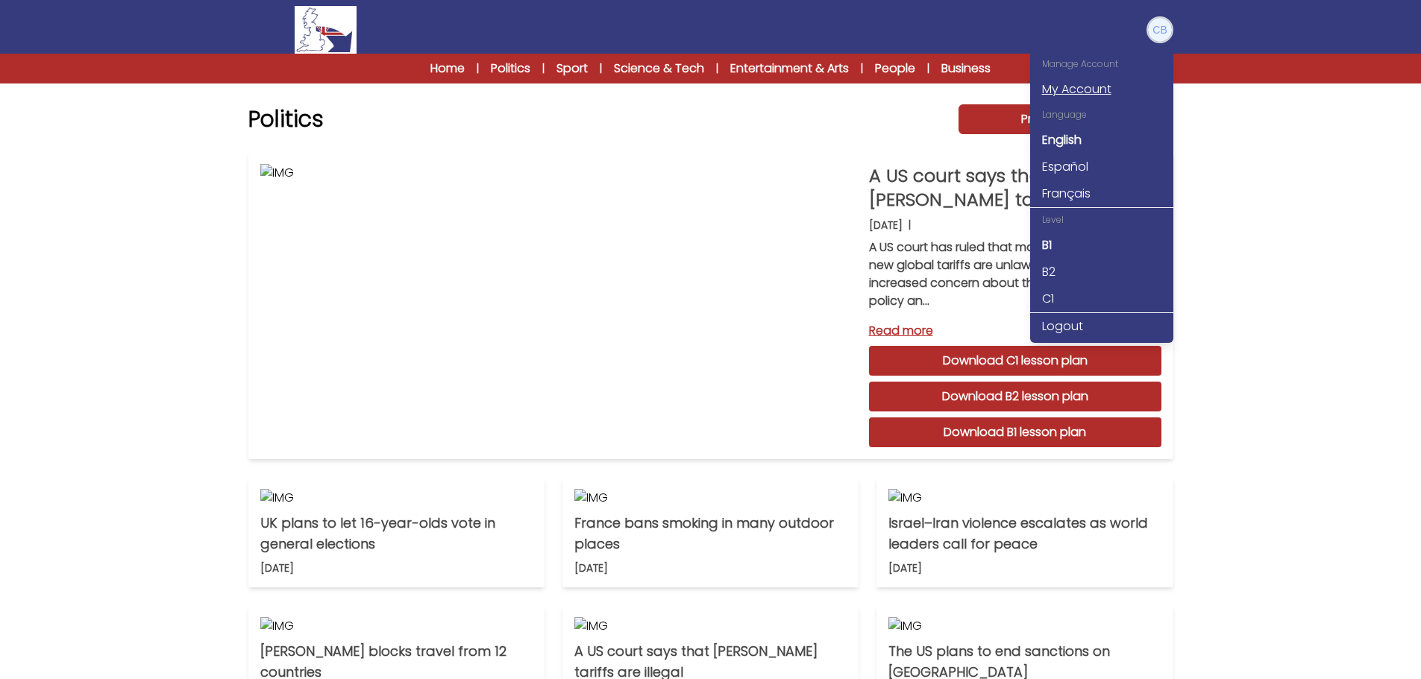 This screenshot has width=1421, height=679. Describe the element at coordinates (1015, 433) in the screenshot. I see `a: Download B1 lesson plan` at that location.